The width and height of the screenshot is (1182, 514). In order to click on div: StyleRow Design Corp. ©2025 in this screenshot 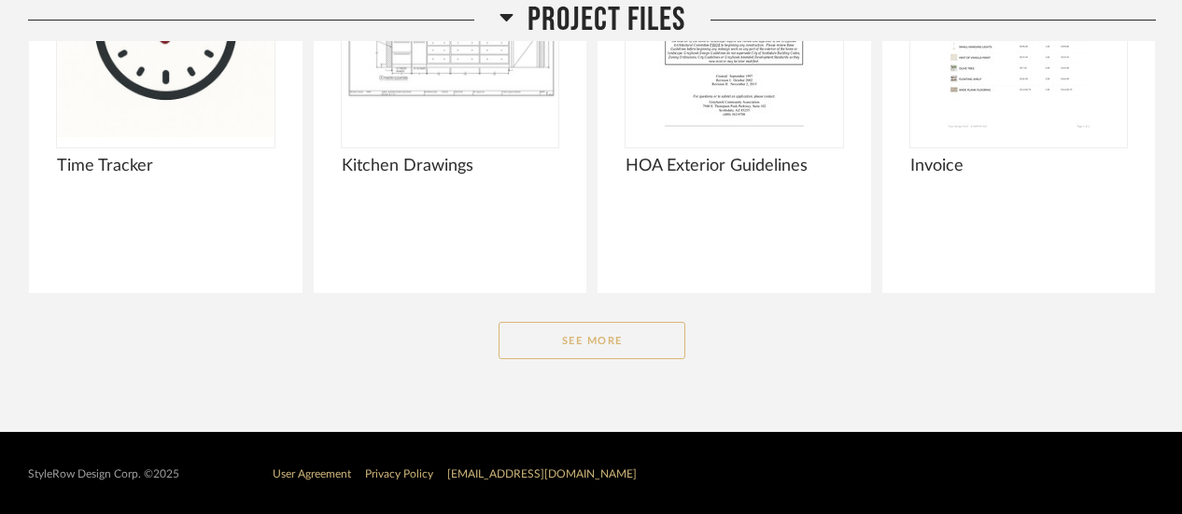, I will do `click(104, 474)`.